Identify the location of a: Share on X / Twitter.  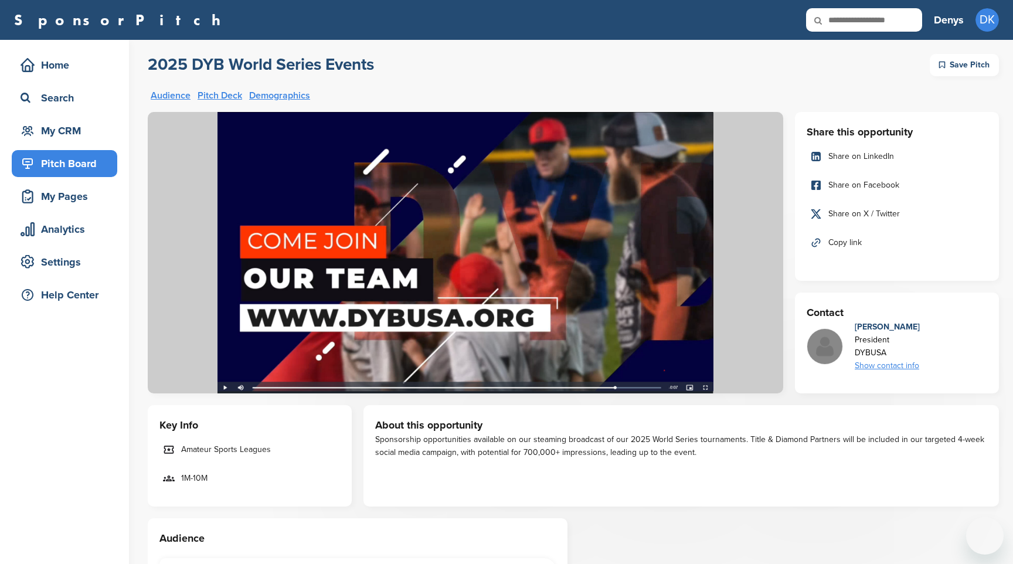
(897, 214).